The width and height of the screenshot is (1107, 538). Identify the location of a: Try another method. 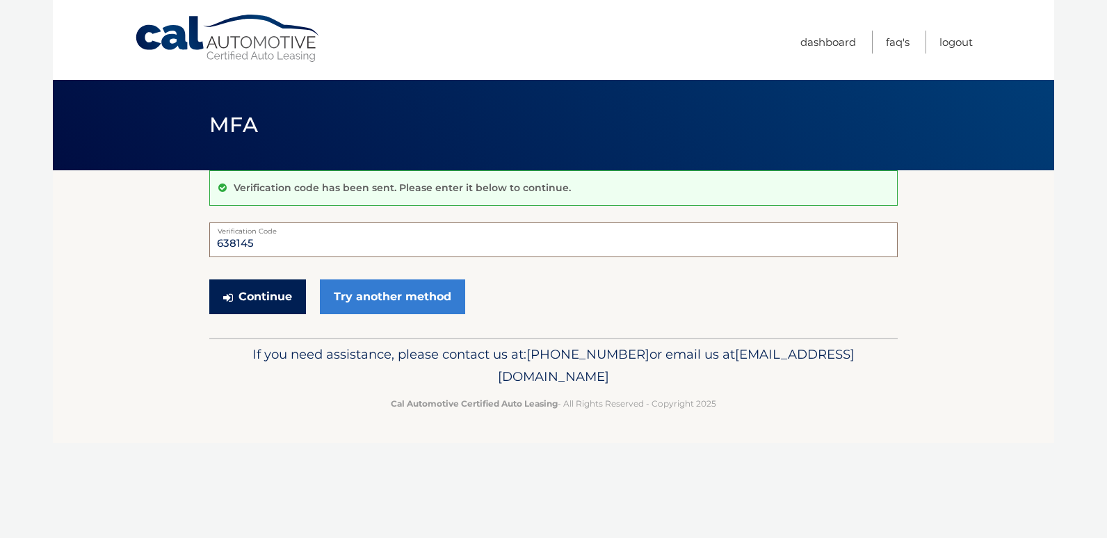
(392, 297).